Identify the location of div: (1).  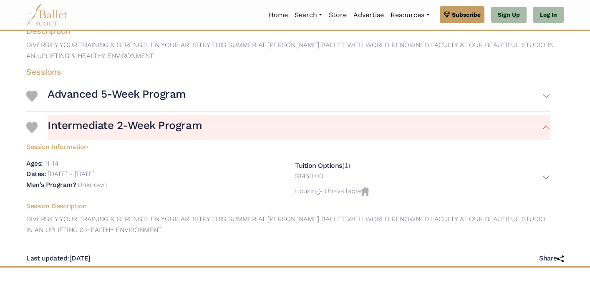
(423, 172).